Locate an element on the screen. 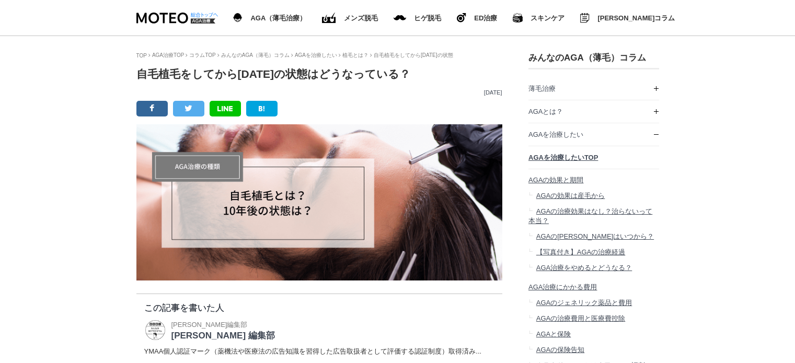 This screenshot has height=363, width=795. a: AGAの効果は産毛から is located at coordinates (594, 196).